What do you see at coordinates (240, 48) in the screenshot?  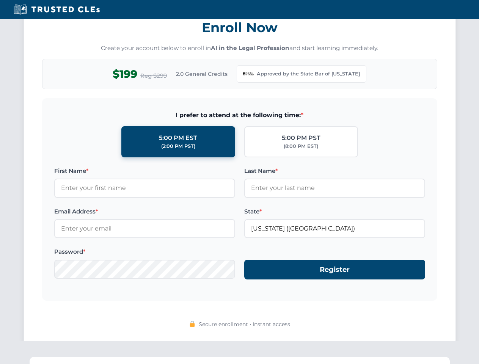 I see `p: Create your account below to enroll in and start learning immediately.` at bounding box center [240, 48].